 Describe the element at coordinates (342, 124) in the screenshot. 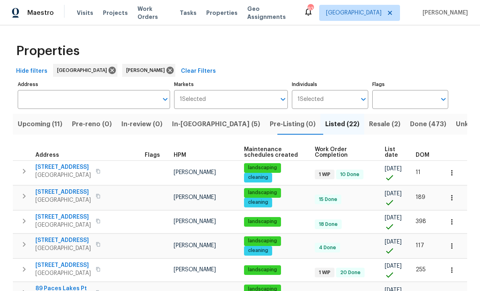

I see `span: Listed (22)` at that location.